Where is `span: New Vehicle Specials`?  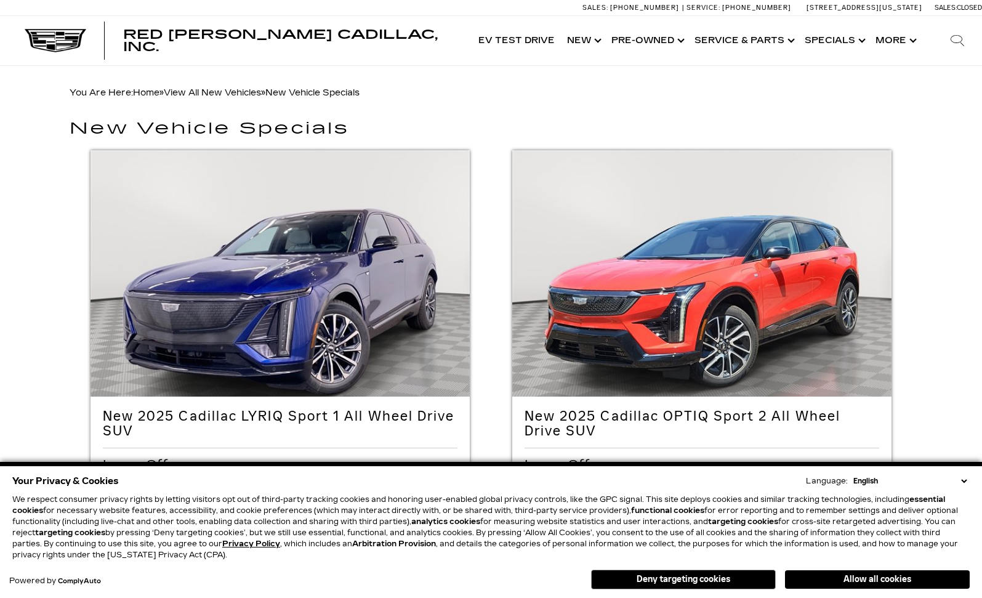
span: New Vehicle Specials is located at coordinates (312, 92).